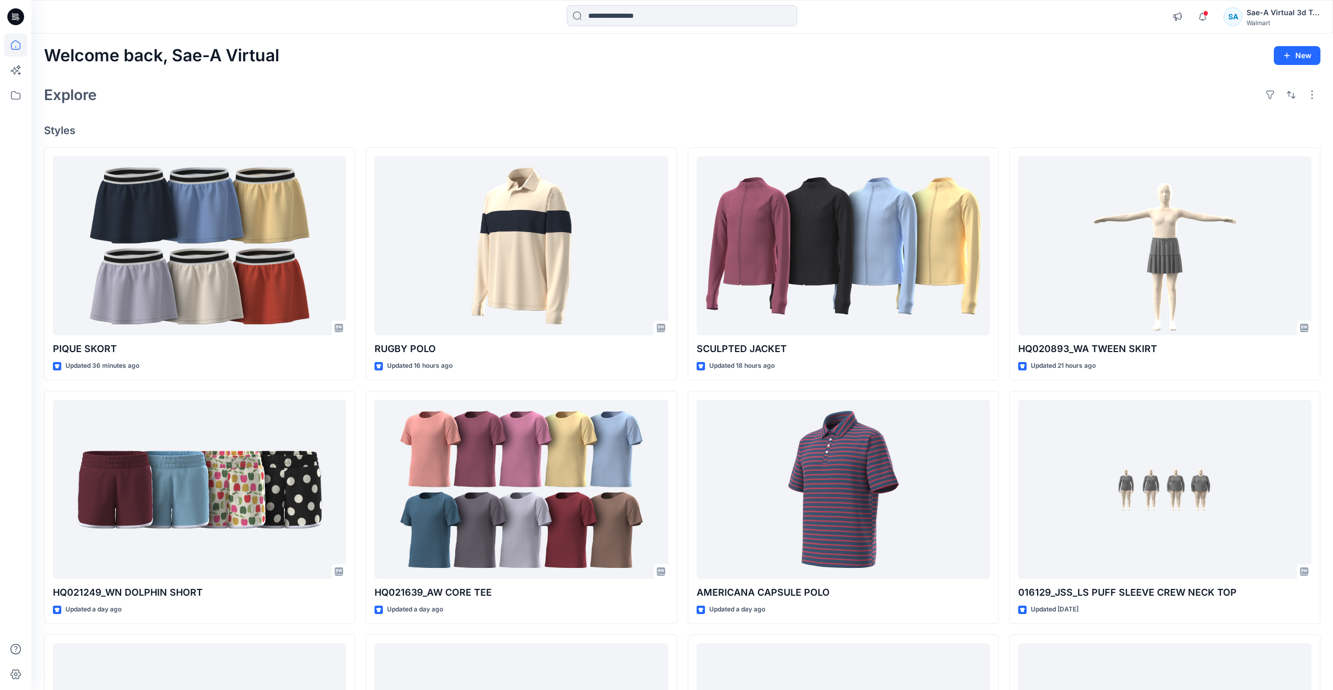  Describe the element at coordinates (1283, 13) in the screenshot. I see `div: Sae-A Virtual 3d Team` at that location.